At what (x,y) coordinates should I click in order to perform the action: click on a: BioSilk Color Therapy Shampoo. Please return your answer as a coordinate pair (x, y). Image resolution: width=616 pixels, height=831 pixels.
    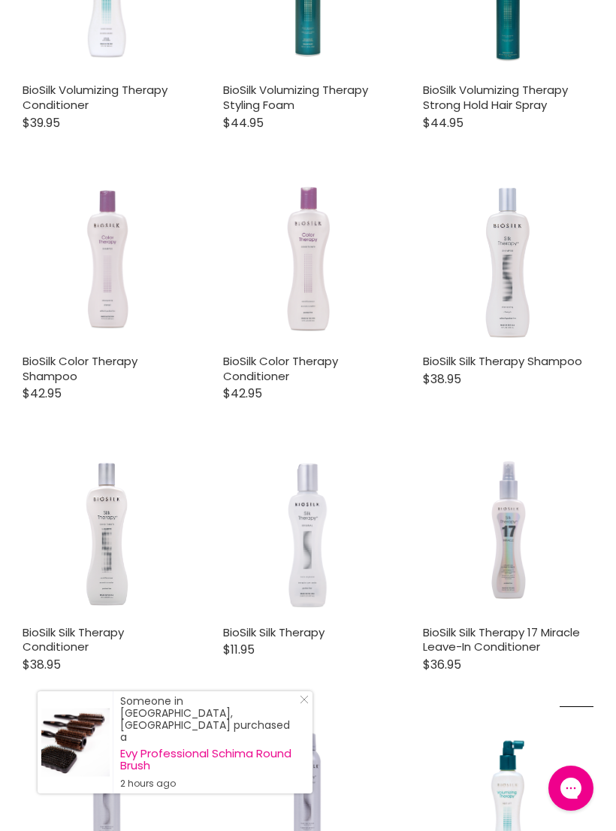
    Looking at the image, I should click on (80, 368).